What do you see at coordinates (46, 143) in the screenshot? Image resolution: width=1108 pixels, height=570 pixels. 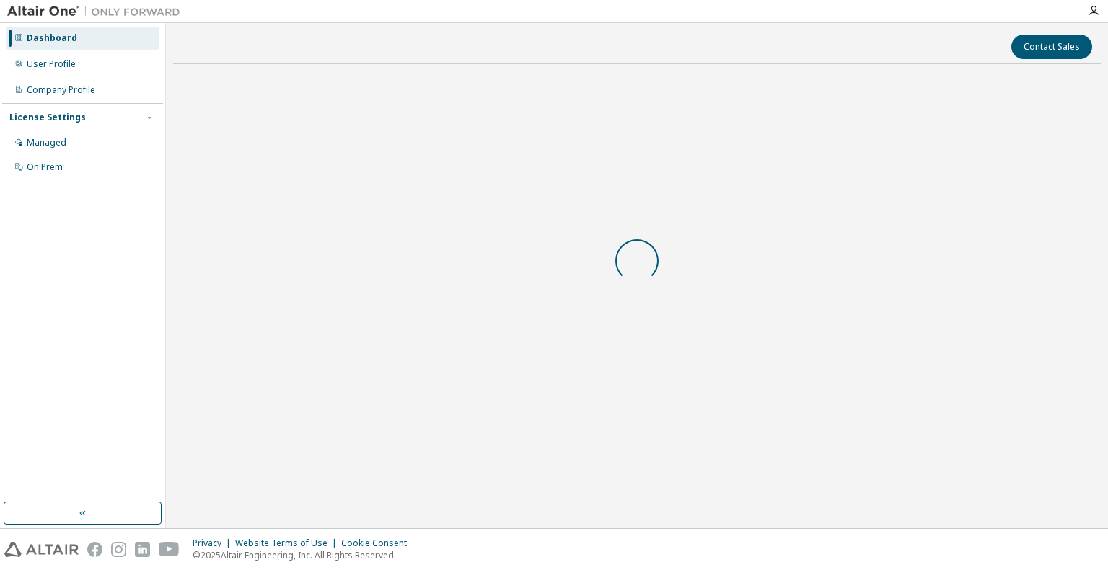 I see `div: Managed` at bounding box center [46, 143].